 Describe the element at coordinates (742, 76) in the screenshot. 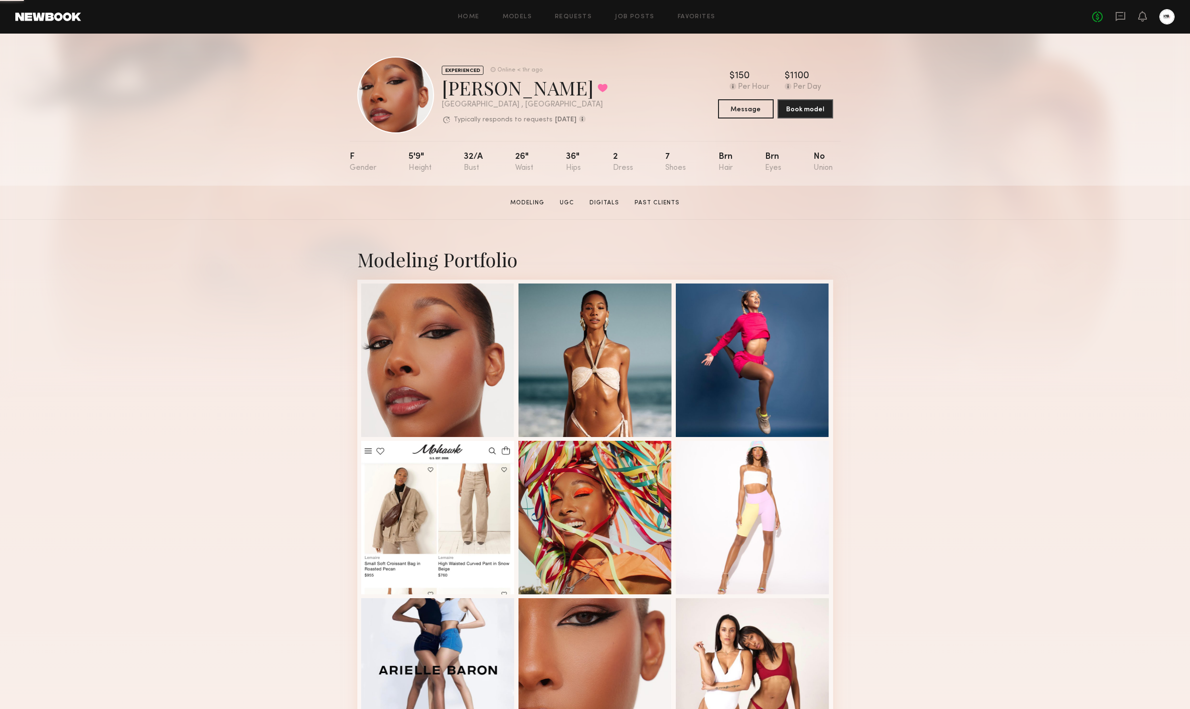

I see `div: 150` at that location.